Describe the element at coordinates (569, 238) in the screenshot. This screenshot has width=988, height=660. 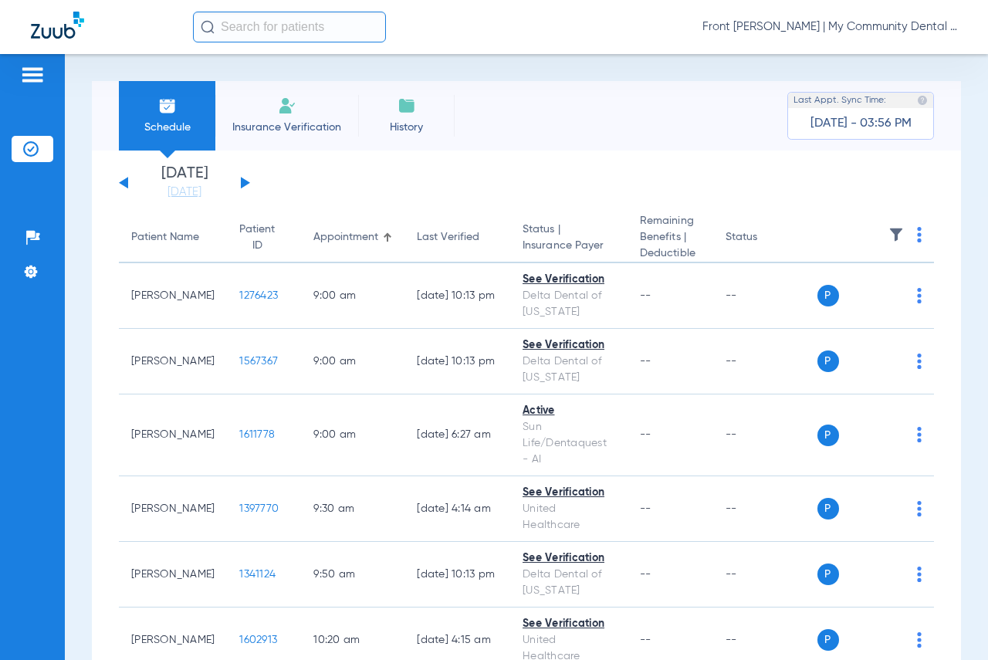
I see `th: Status |` at that location.